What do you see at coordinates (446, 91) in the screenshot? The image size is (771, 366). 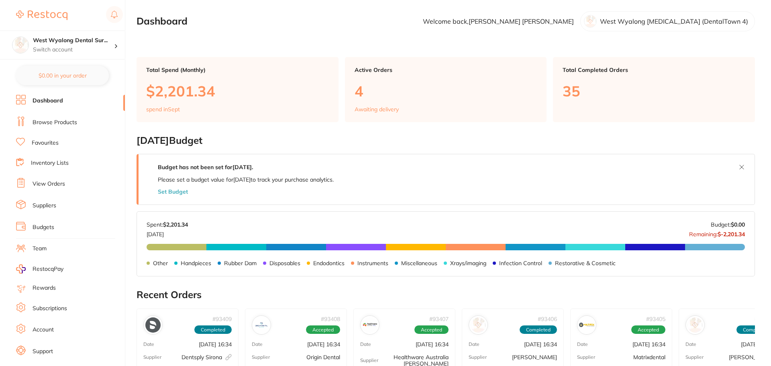 I see `p: 4` at bounding box center [446, 91].